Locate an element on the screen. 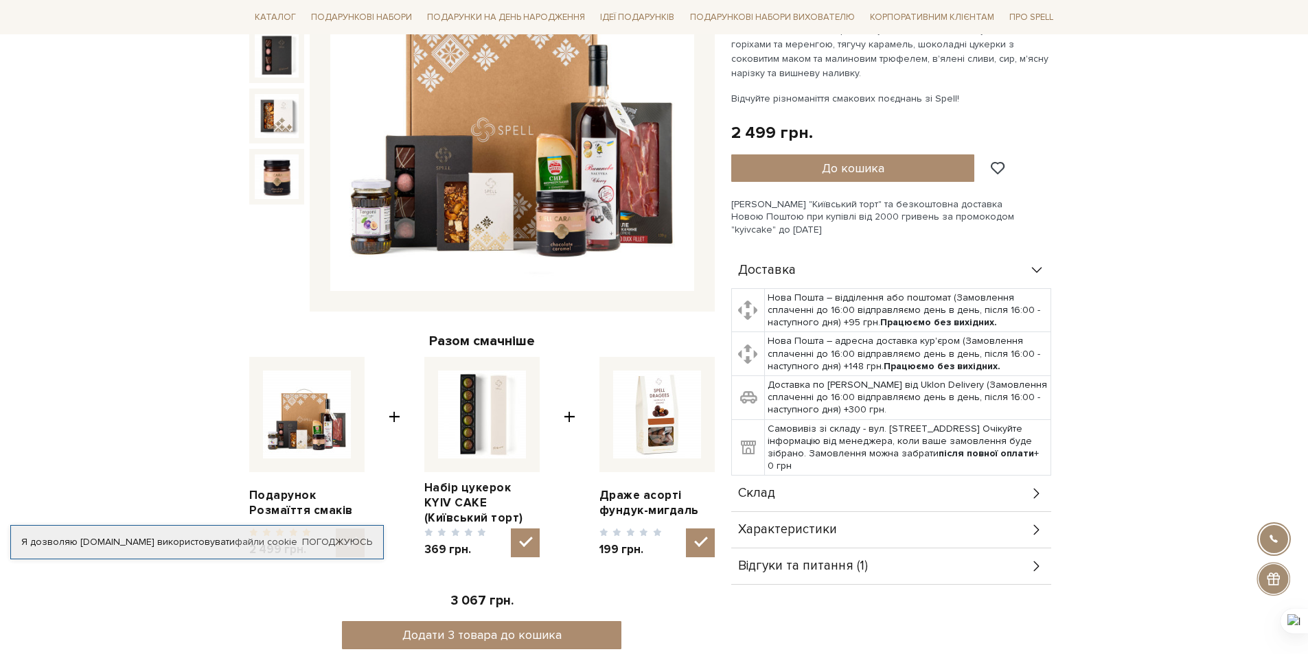  span: 369 грн. is located at coordinates (455, 550).